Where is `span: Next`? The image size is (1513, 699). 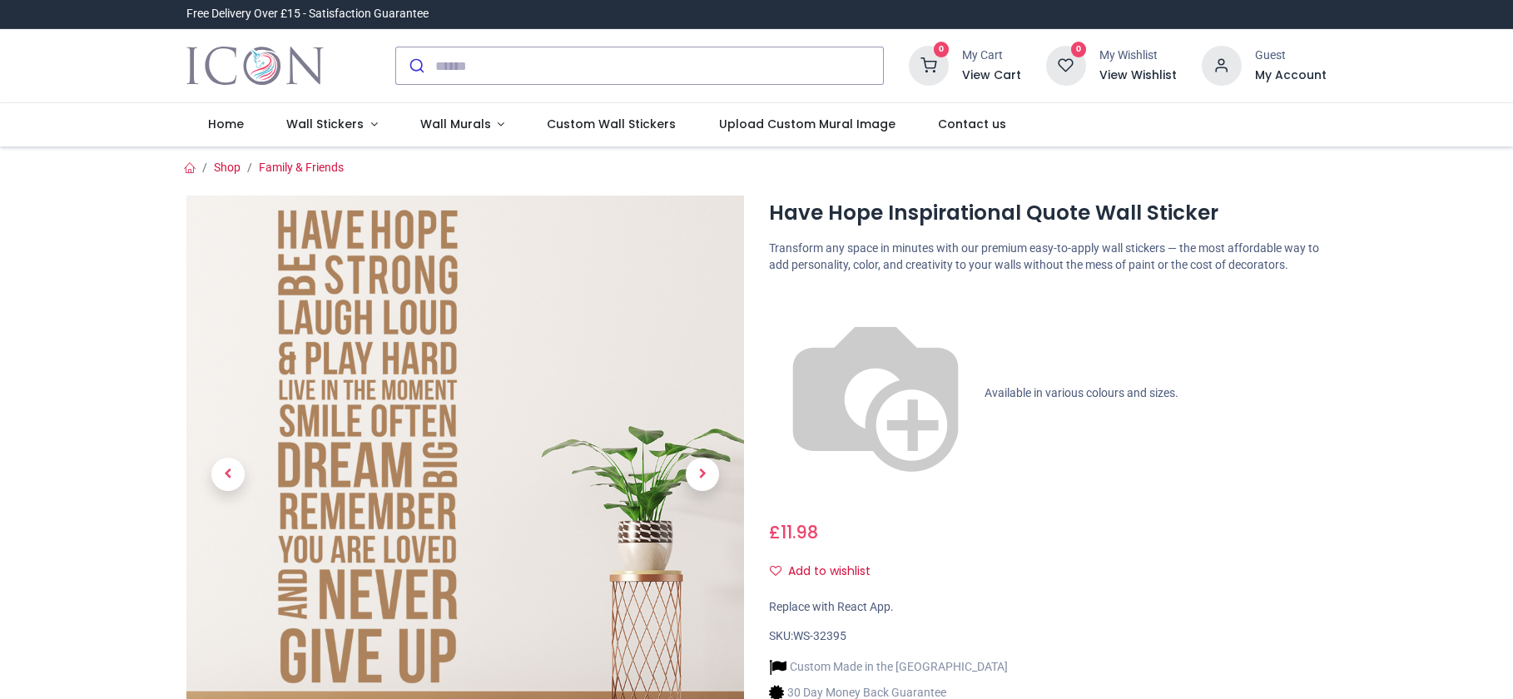 span: Next is located at coordinates (702, 474).